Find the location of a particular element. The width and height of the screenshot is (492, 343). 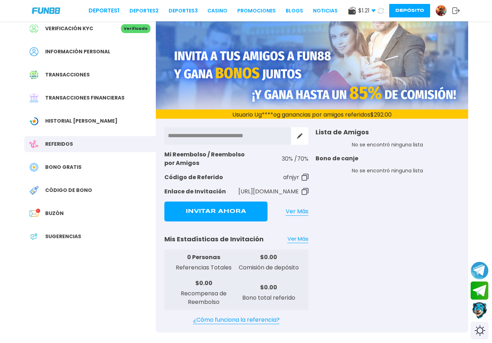

a: Deportes3 is located at coordinates (183, 11).